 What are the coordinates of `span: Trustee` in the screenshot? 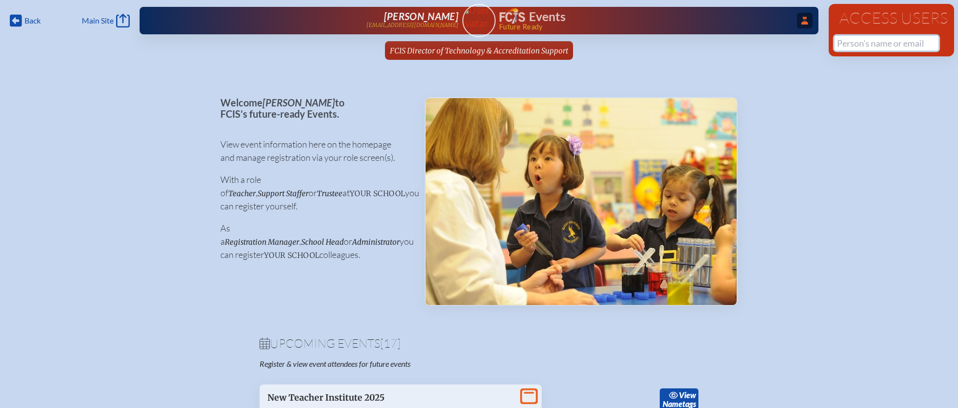 It's located at (330, 193).